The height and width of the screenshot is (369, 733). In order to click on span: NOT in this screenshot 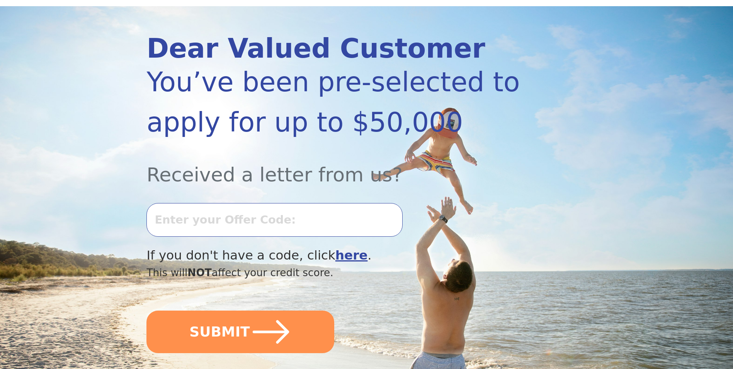, I will do `click(199, 272)`.